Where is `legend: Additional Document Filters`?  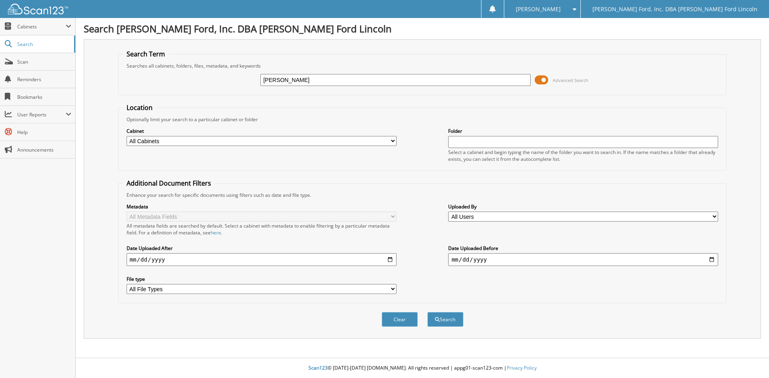
legend: Additional Document Filters is located at coordinates (169, 183).